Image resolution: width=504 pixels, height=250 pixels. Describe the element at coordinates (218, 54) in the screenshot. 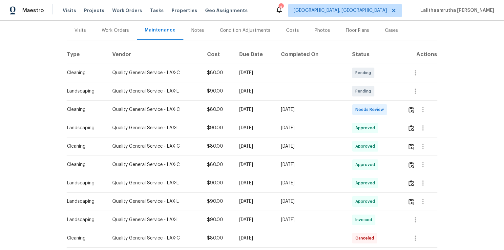

I see `th: Cost` at that location.